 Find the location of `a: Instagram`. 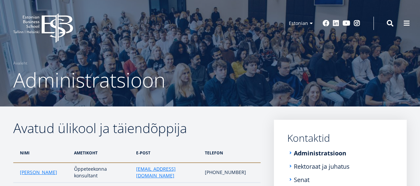

a: Instagram is located at coordinates (357, 23).